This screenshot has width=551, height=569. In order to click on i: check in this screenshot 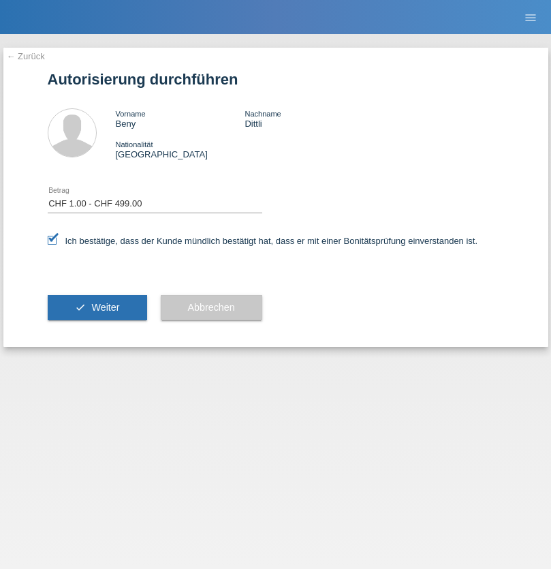, I will do `click(80, 307)`.